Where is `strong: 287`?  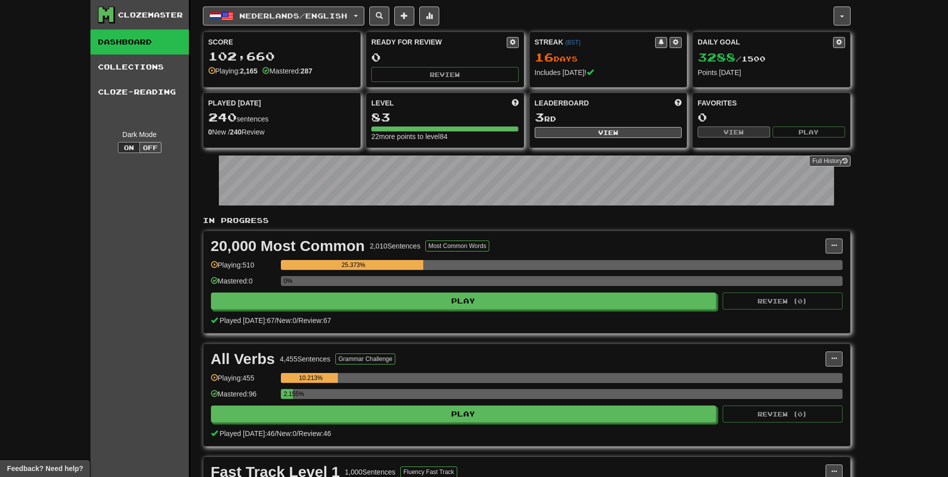
strong: 287 is located at coordinates (306, 71).